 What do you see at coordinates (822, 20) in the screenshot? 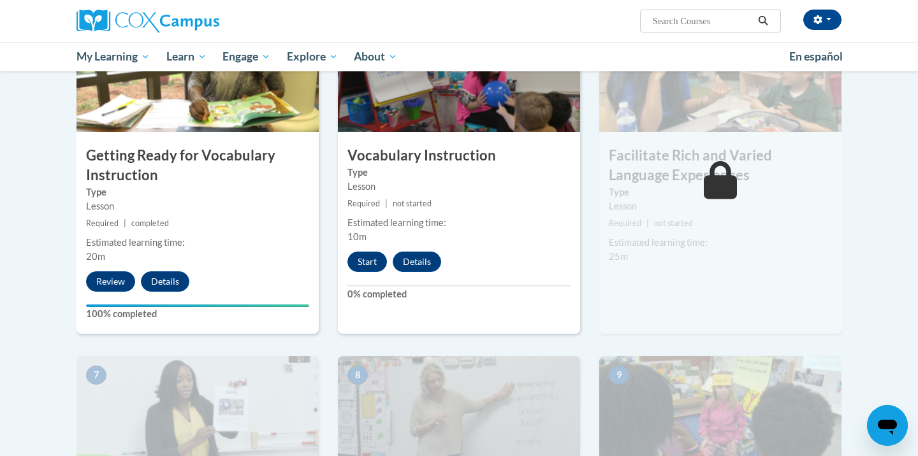
I see `button: Account Settings` at bounding box center [822, 20].